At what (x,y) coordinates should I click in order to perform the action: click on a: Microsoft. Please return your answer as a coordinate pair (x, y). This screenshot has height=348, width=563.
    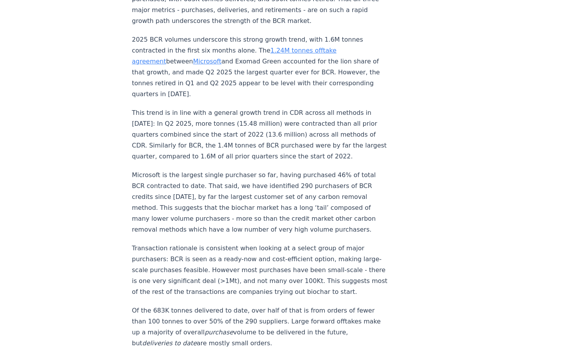
    Looking at the image, I should click on (207, 61).